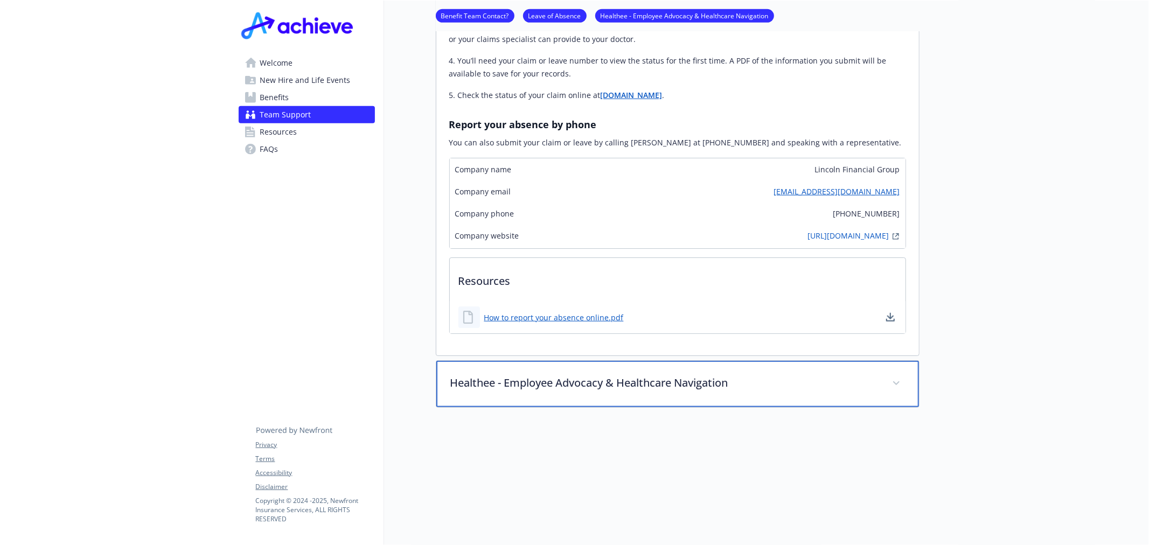 The width and height of the screenshot is (1149, 545). Describe the element at coordinates (523, 124) in the screenshot. I see `strong: Report your absence by phone` at that location.